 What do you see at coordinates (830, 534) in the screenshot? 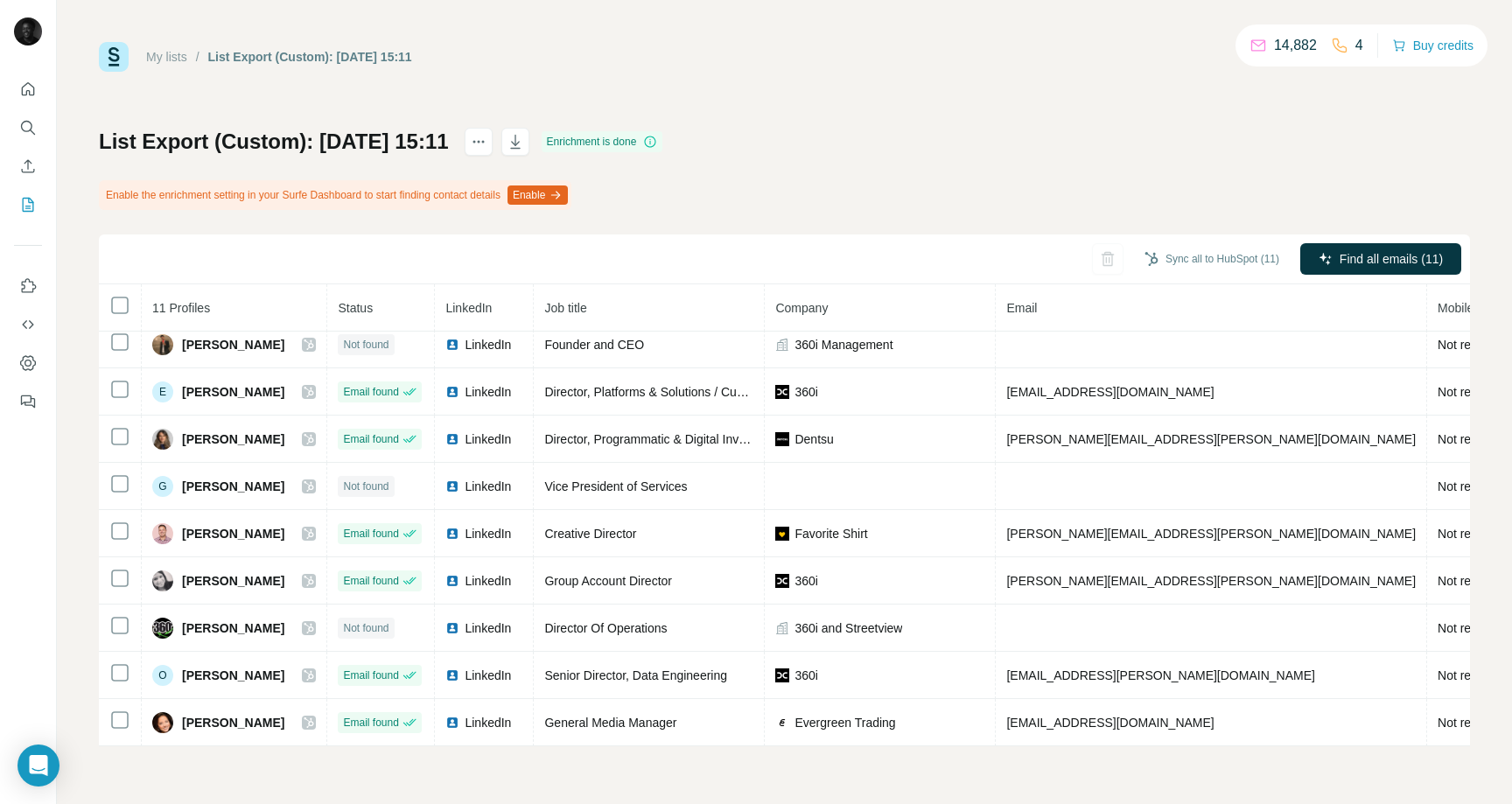
I see `span: Favorite Shirt` at bounding box center [830, 534].